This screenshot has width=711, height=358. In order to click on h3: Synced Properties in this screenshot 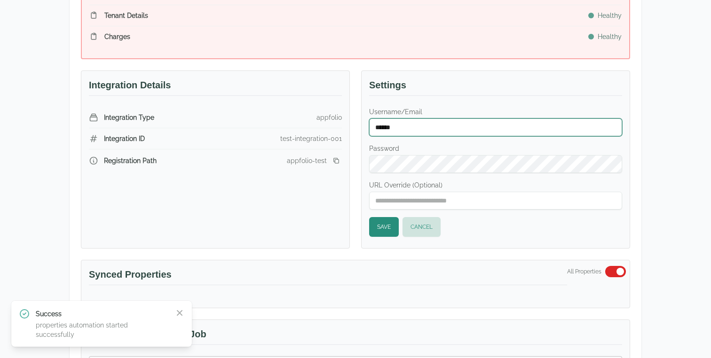, I will do `click(328, 276)`.